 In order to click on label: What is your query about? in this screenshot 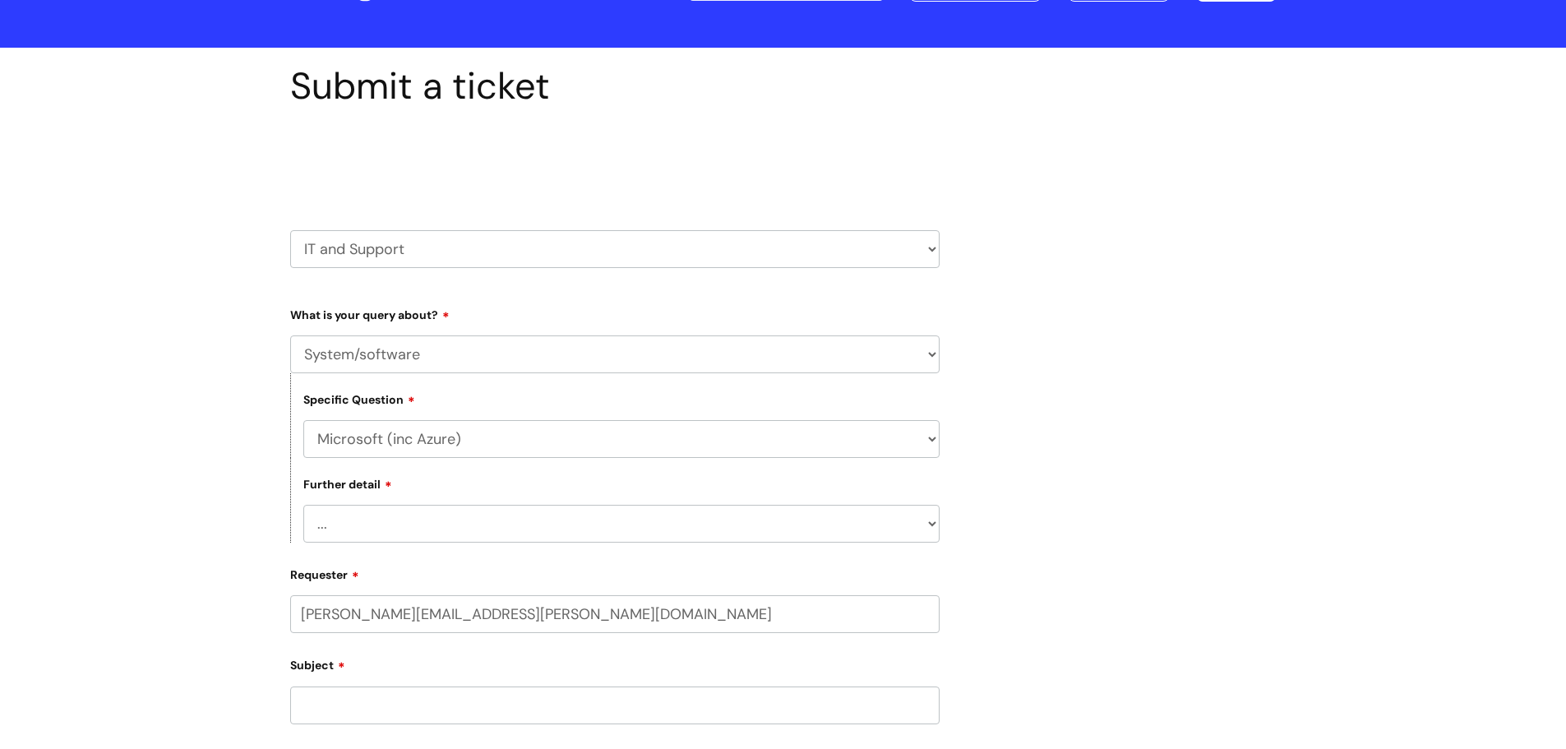, I will do `click(615, 312)`.